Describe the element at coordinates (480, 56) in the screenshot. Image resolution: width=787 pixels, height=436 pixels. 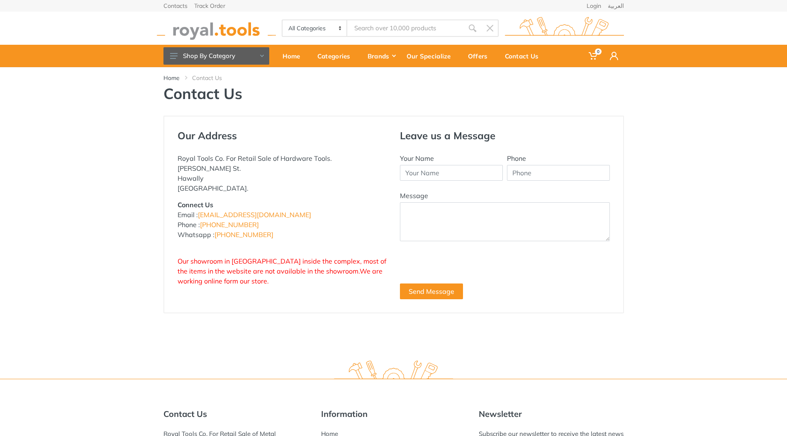
I see `div: Offers` at that location.